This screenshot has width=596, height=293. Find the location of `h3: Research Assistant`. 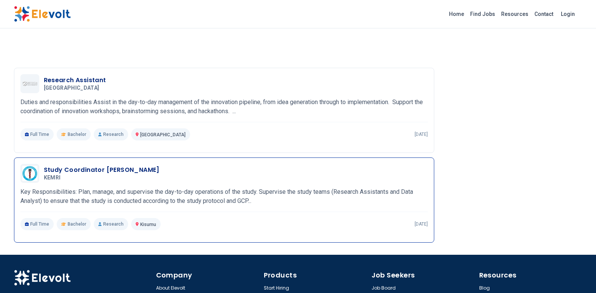

h3: Research Assistant is located at coordinates (75, 80).